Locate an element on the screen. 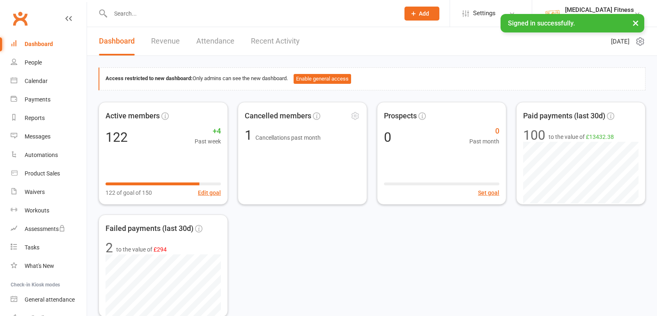 Image resolution: width=657 pixels, height=316 pixels. div: What's New is located at coordinates (39, 266).